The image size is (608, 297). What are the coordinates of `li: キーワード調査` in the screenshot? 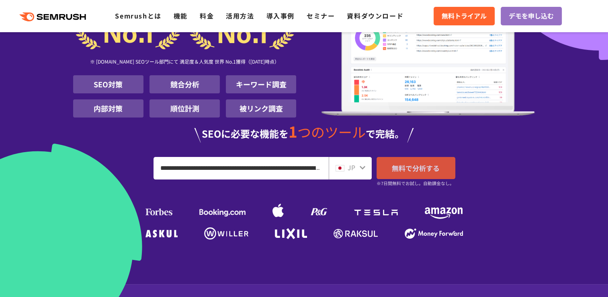 It's located at (261, 84).